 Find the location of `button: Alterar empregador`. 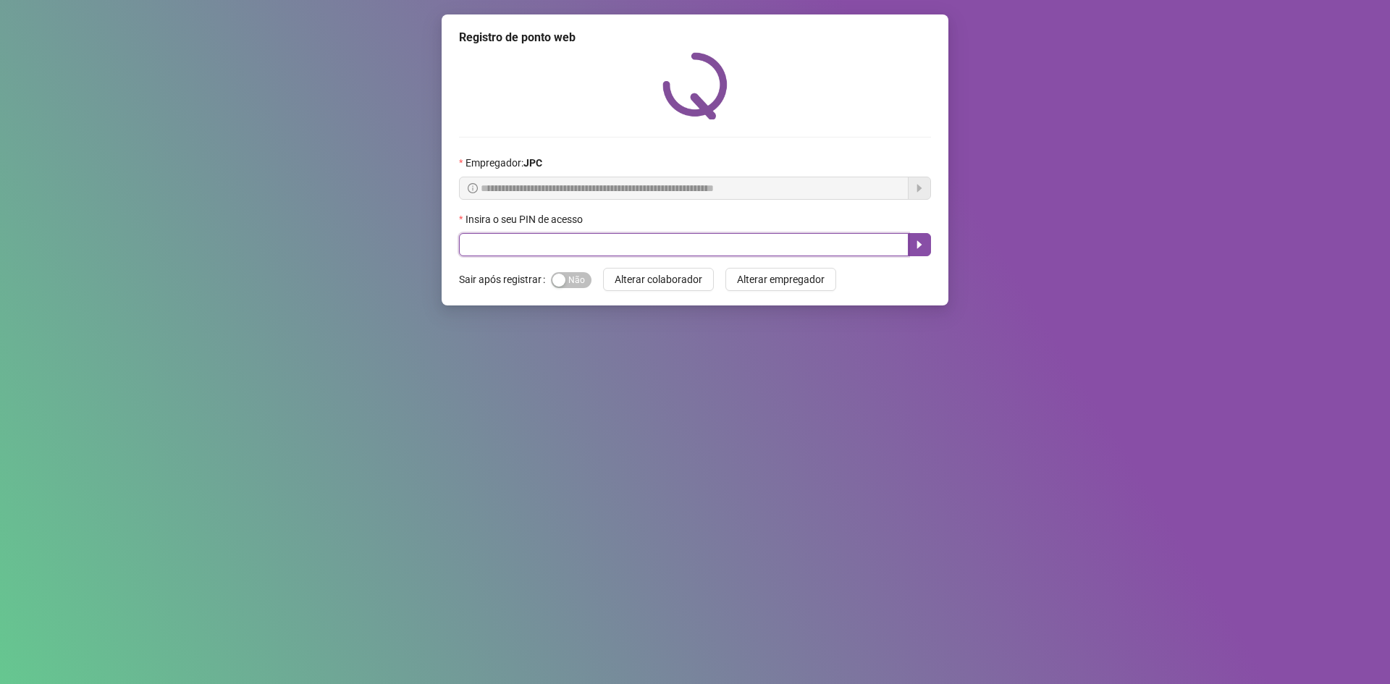

button: Alterar empregador is located at coordinates (781, 280).